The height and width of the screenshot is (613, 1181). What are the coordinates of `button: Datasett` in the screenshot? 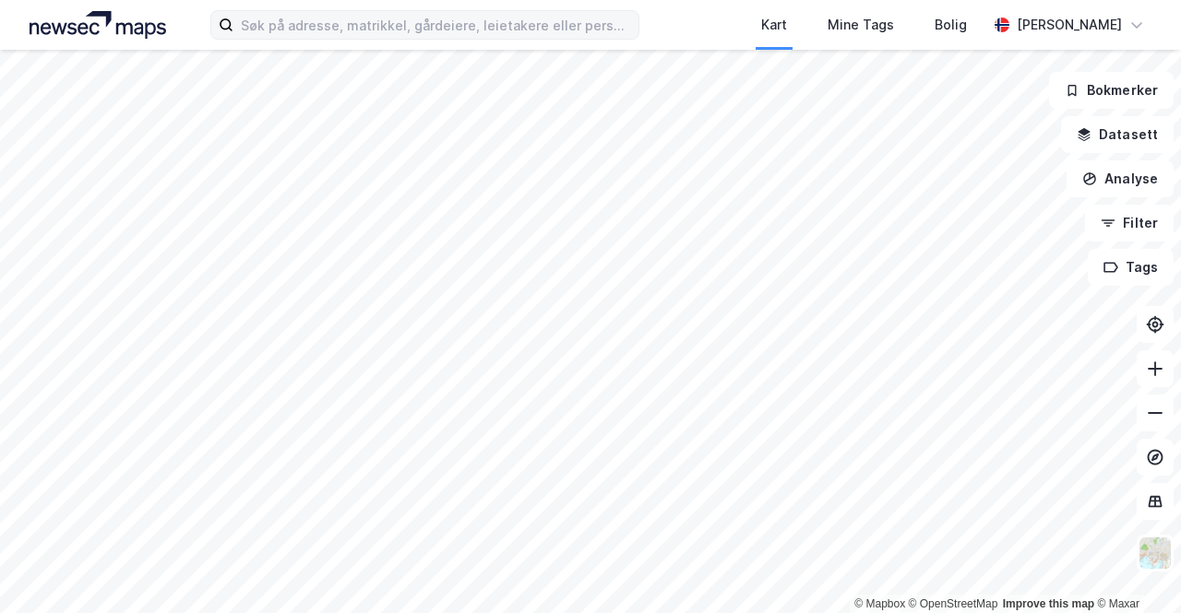 It's located at (1117, 135).